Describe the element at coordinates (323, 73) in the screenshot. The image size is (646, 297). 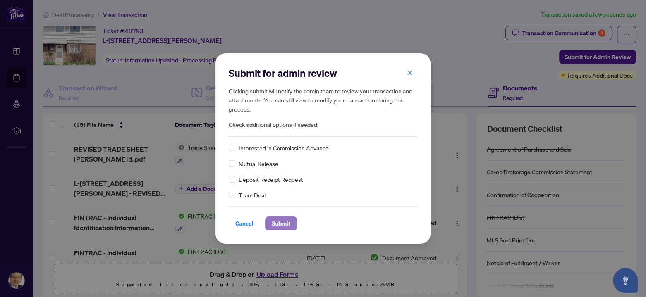
I see `h2: Submit for admin review` at that location.